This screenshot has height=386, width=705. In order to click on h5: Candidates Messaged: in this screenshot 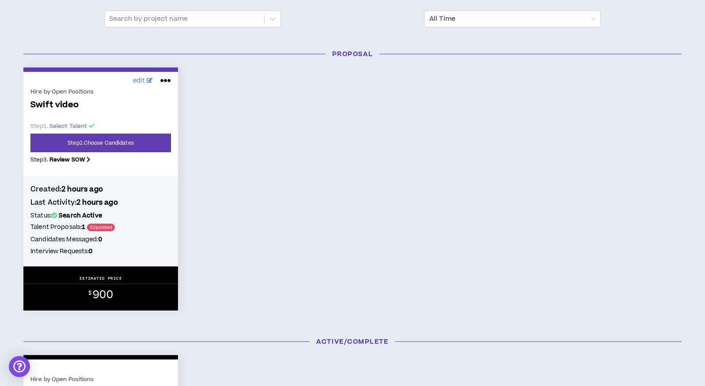, I will do `click(101, 240)`.